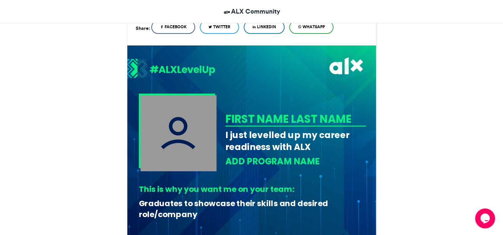 The image size is (503, 235). Describe the element at coordinates (314, 27) in the screenshot. I see `span: WhatsApp` at that location.